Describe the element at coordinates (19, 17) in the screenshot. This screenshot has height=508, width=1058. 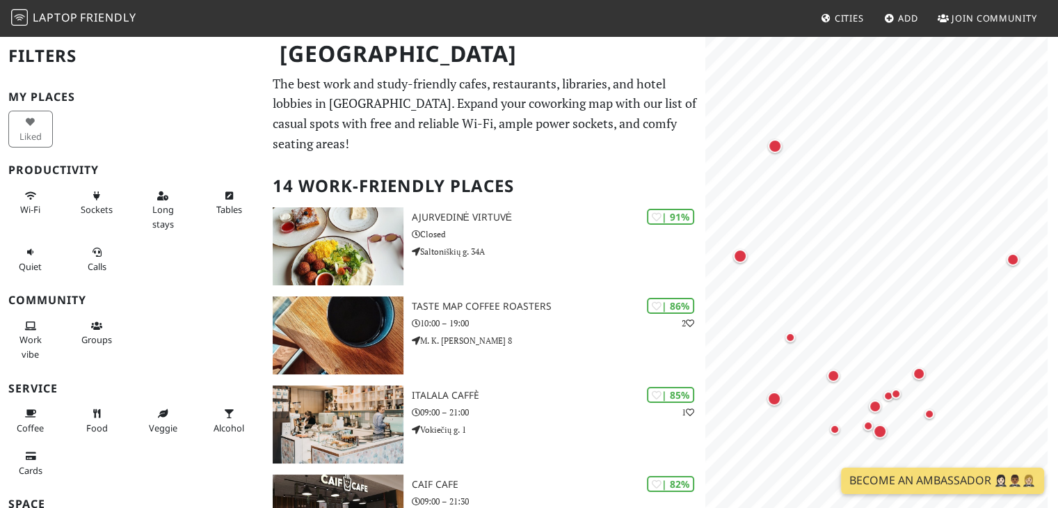
I see `img: LaptopFriendly` at that location.